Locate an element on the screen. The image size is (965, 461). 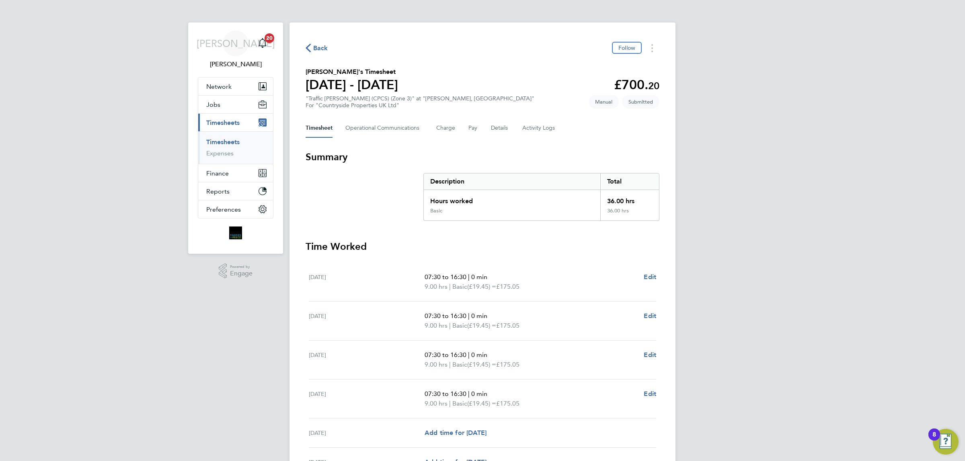
span: Preferences is located at coordinates (223, 209).